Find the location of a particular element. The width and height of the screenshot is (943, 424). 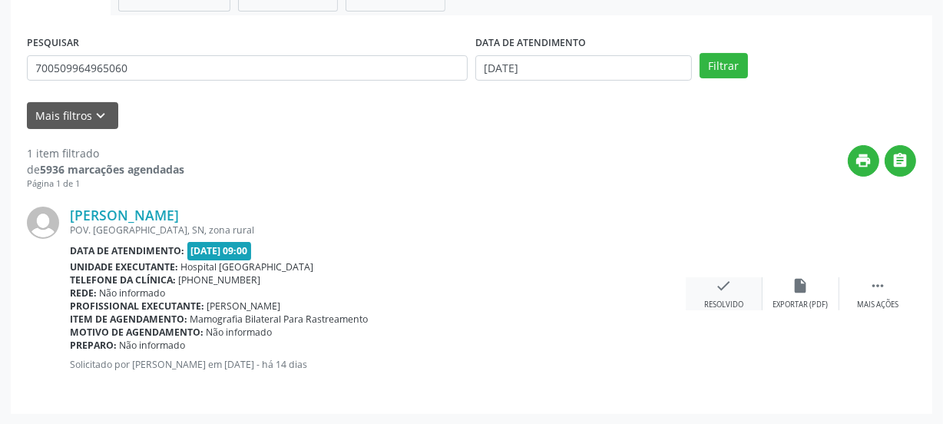

b: Motivo de agendamento: is located at coordinates (137, 332).